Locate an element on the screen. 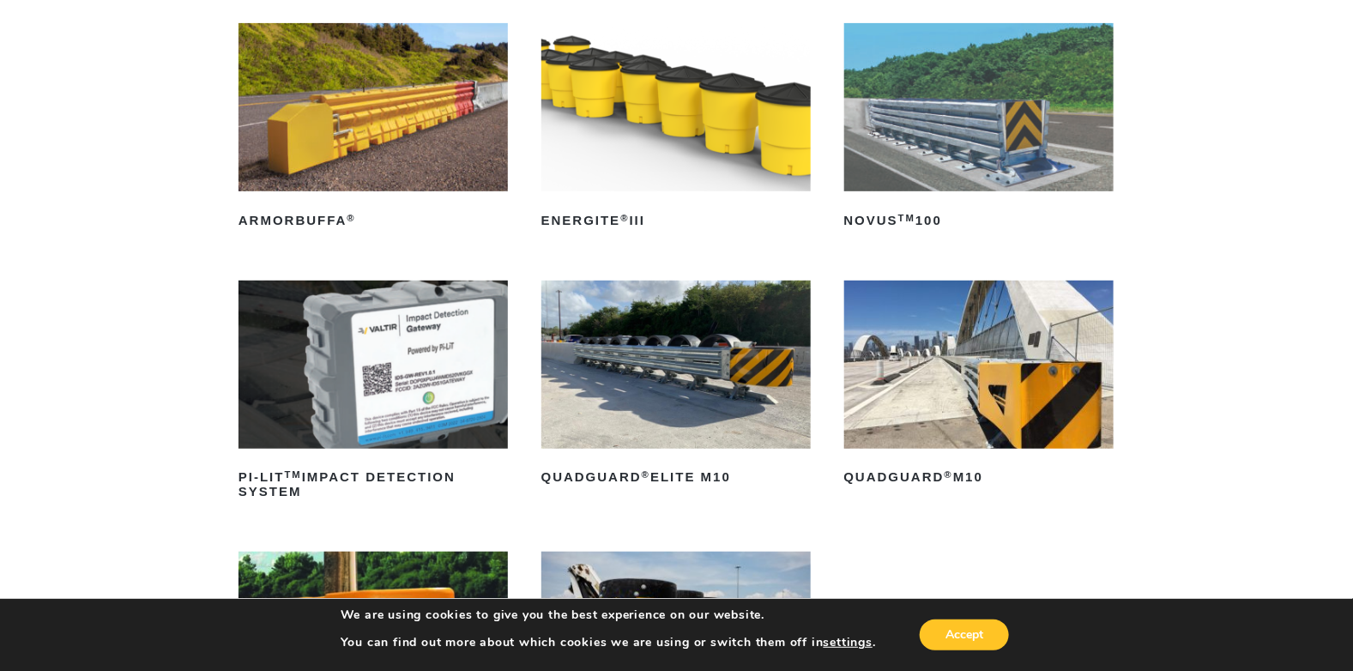 This screenshot has height=671, width=1353. h2: ENERGITE III is located at coordinates (676, 221).